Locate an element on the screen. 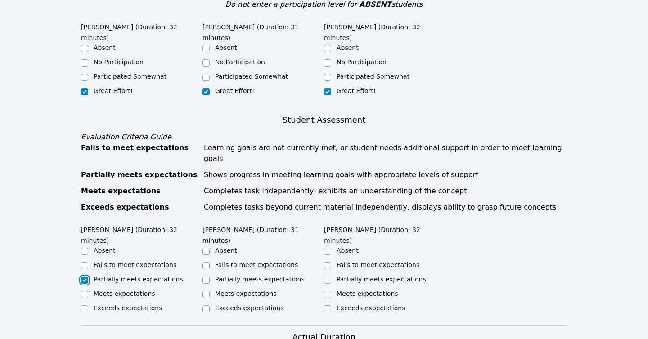  h3: Student Assessment is located at coordinates (324, 120).